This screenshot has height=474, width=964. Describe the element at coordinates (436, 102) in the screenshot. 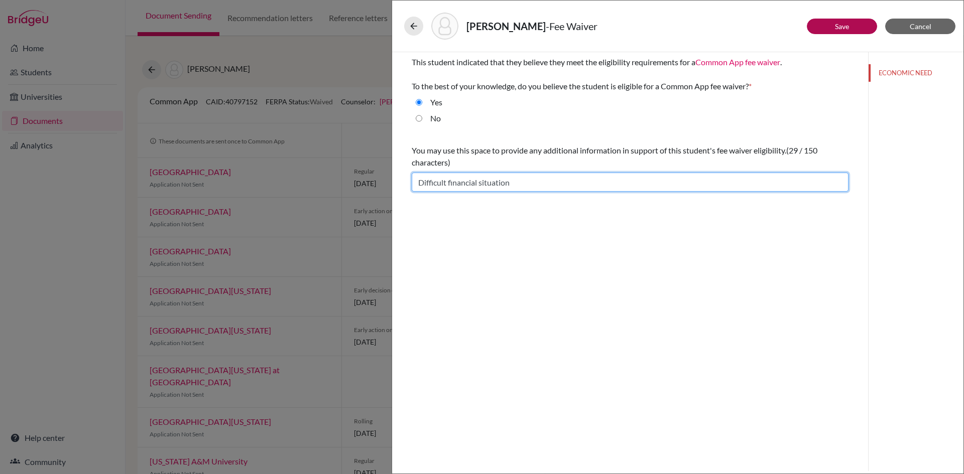

I see `label: Yes` at that location.